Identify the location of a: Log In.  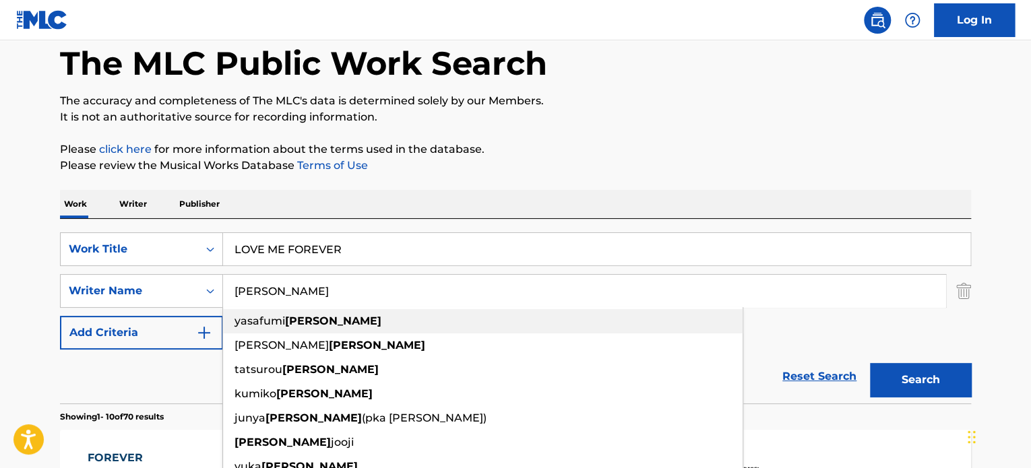
(974, 20).